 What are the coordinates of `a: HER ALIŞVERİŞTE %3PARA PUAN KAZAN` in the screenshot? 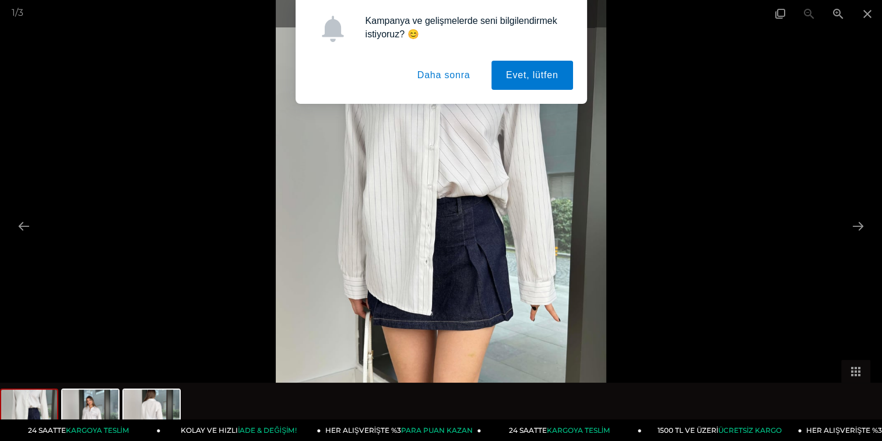 It's located at (401, 430).